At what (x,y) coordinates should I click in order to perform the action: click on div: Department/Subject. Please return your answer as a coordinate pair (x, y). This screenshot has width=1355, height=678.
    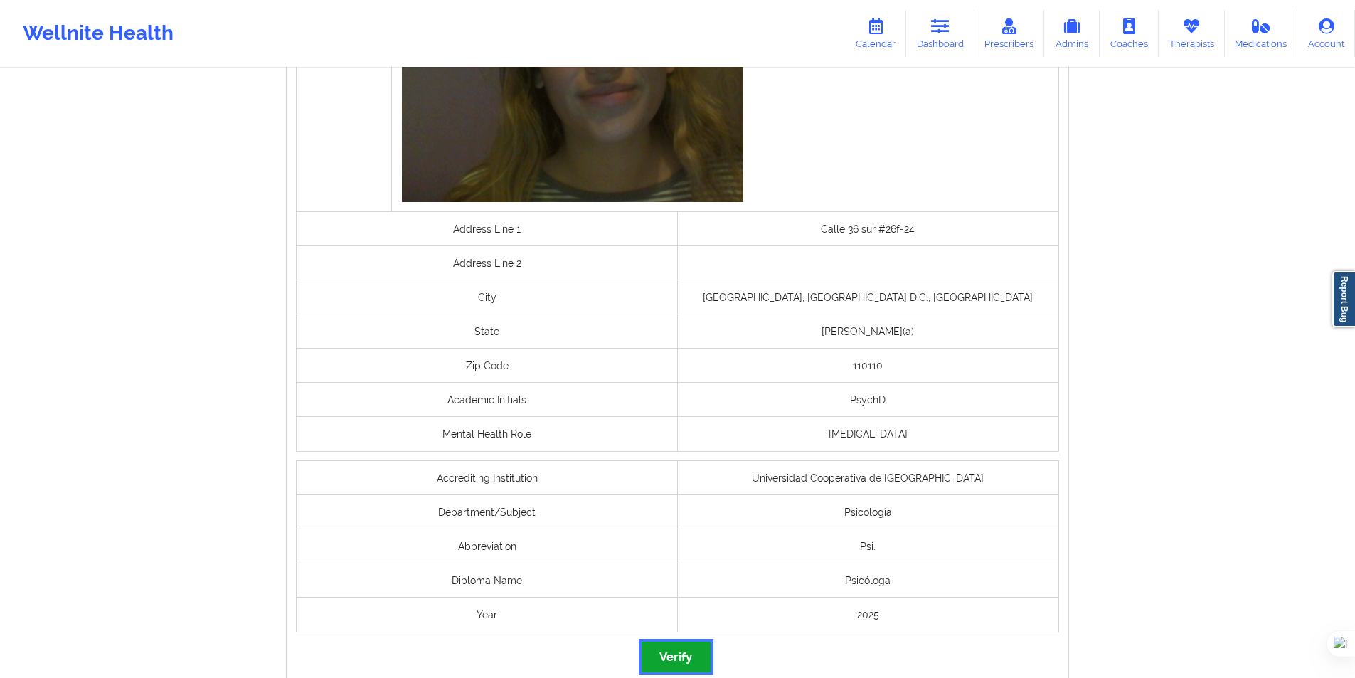
    Looking at the image, I should click on (487, 512).